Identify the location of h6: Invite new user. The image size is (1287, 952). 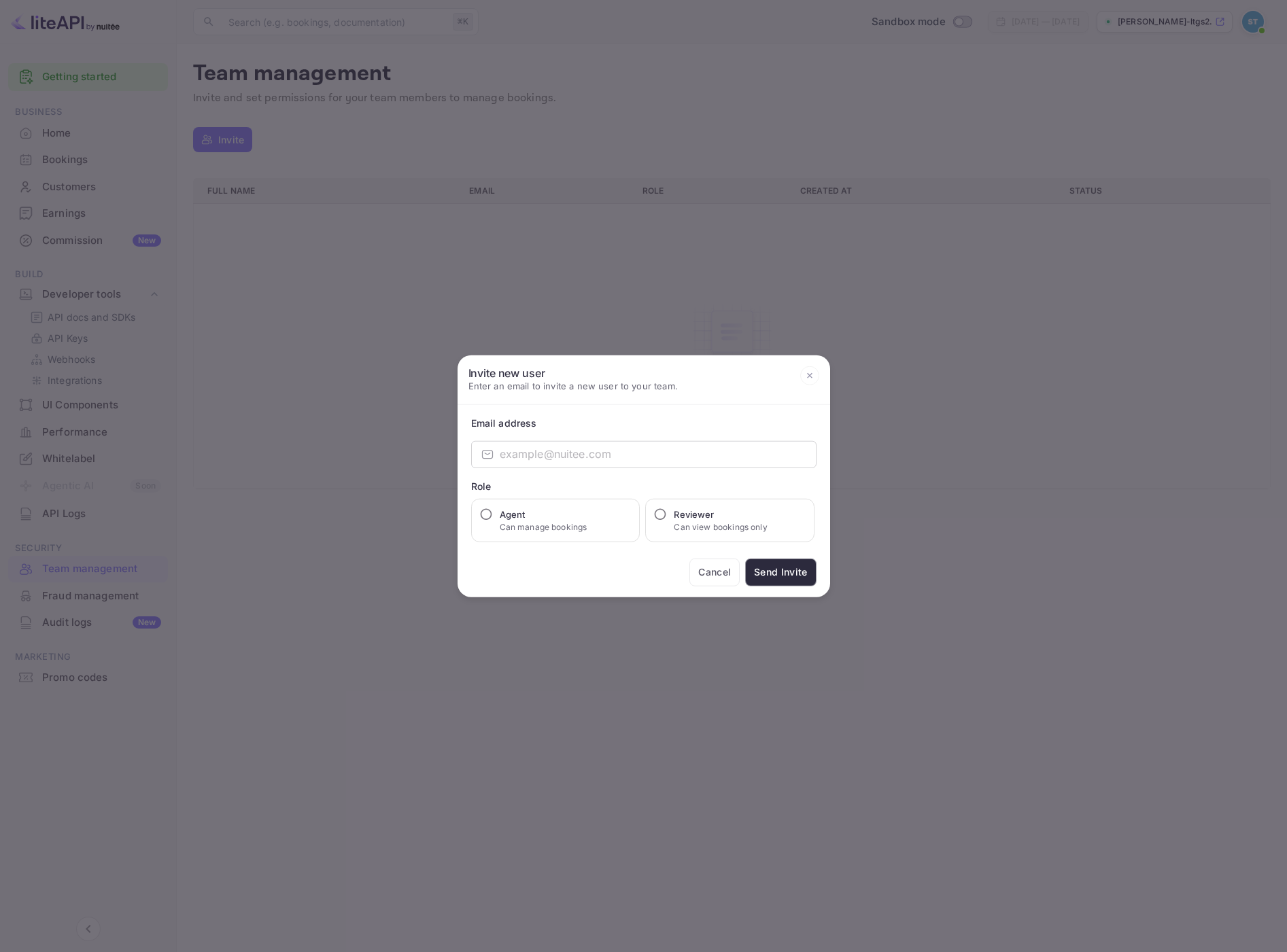
(573, 373).